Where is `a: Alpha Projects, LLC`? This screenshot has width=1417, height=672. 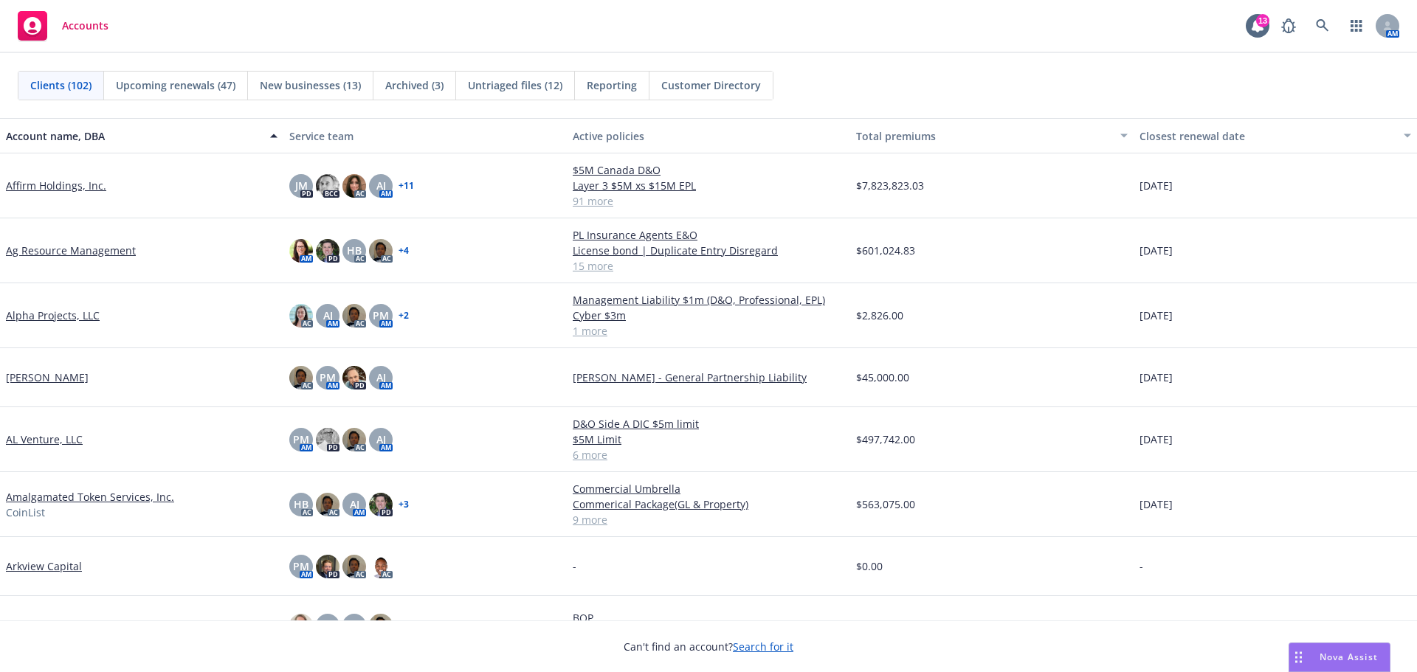 a: Alpha Projects, LLC is located at coordinates (52, 315).